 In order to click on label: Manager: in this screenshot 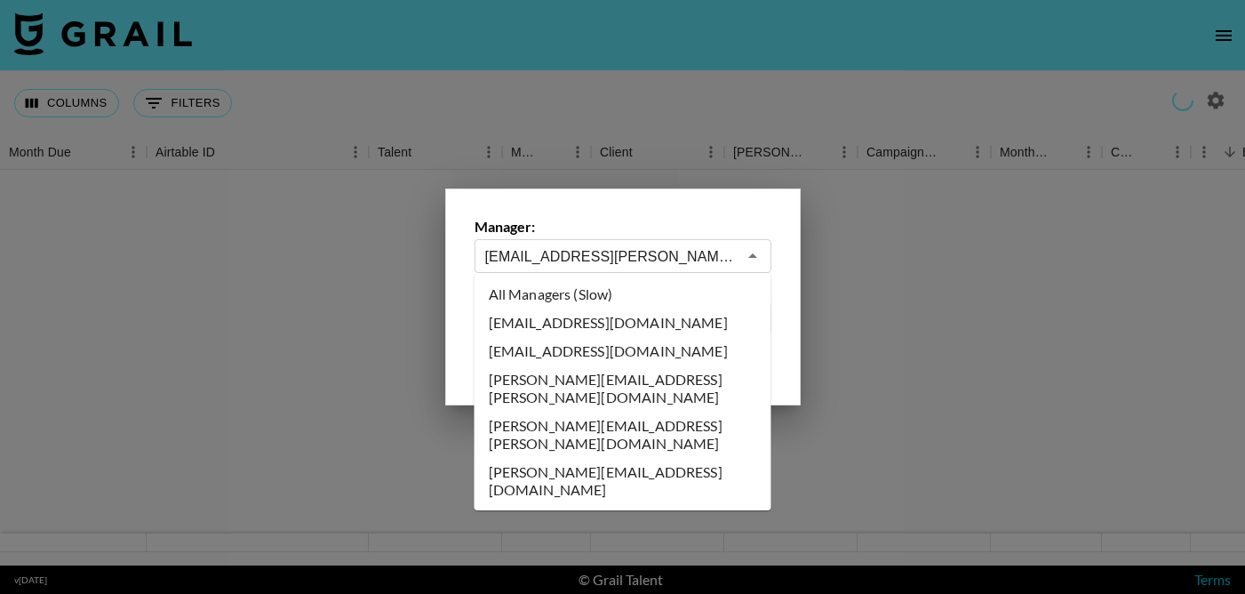, I will do `click(623, 227)`.